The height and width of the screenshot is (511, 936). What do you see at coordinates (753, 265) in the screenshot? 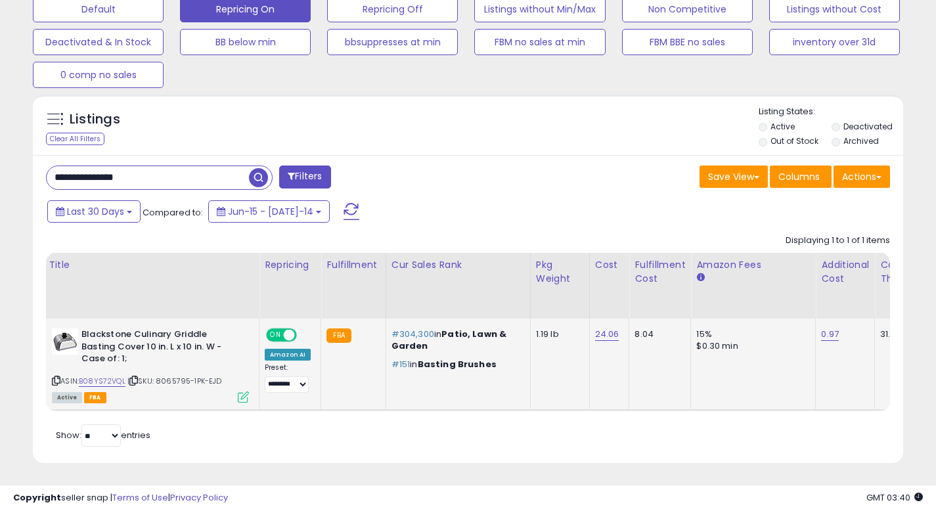
I see `div: Amazon Fees` at bounding box center [753, 265].